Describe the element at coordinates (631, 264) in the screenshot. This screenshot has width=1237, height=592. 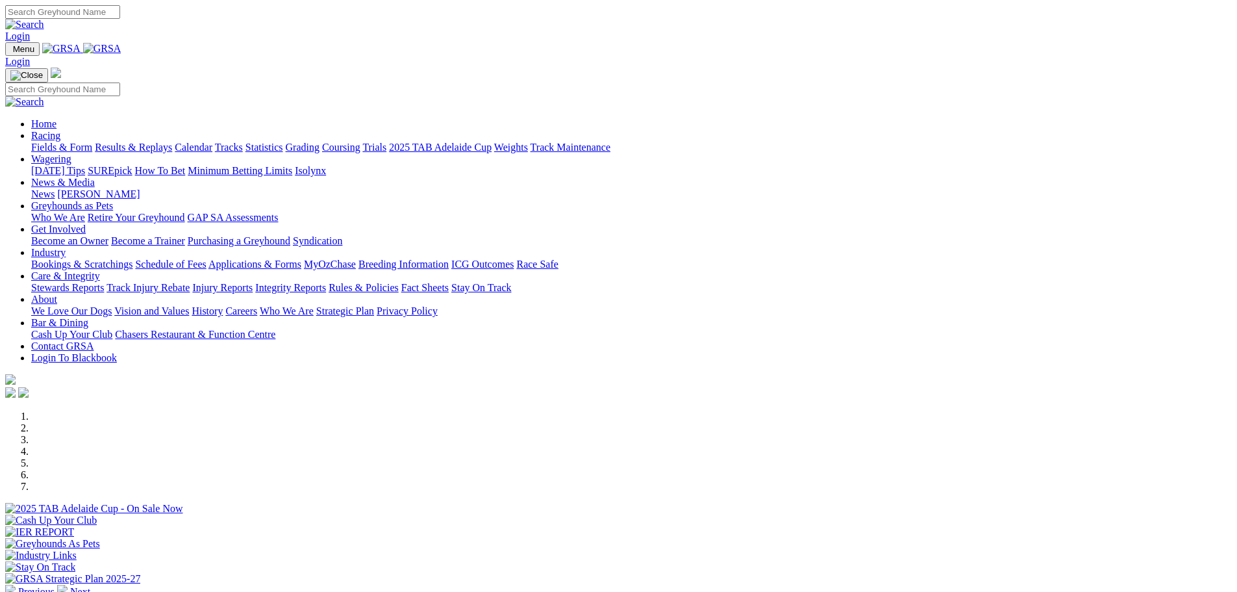
I see `div: Industry` at that location.